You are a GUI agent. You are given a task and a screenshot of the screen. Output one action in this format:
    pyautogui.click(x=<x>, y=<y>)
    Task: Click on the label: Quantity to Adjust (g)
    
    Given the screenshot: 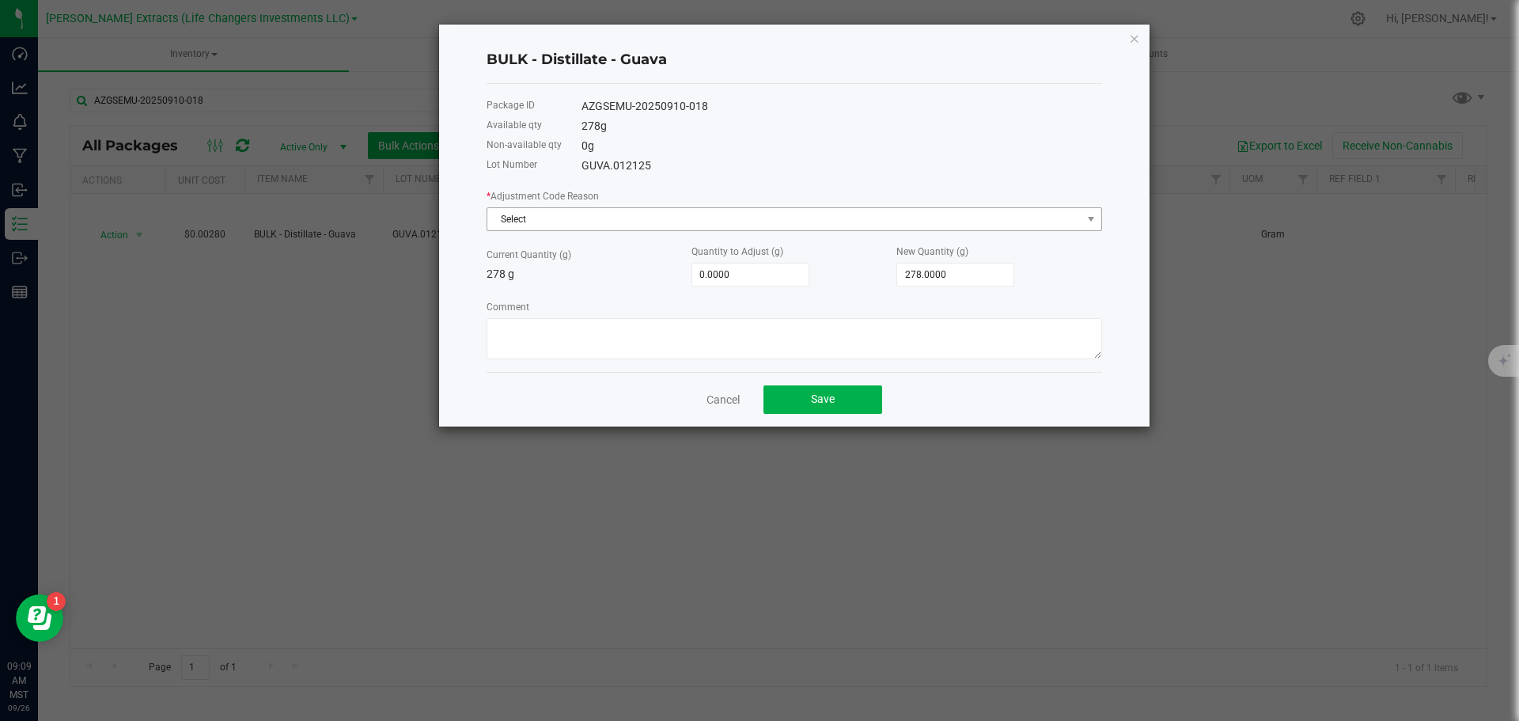 What is the action you would take?
    pyautogui.click(x=737, y=252)
    